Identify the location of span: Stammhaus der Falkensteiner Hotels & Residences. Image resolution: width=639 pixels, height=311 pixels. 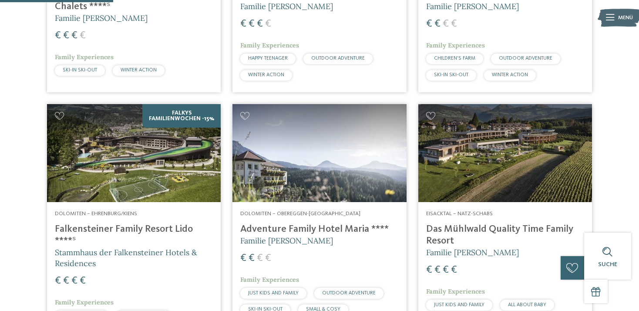
(126, 258).